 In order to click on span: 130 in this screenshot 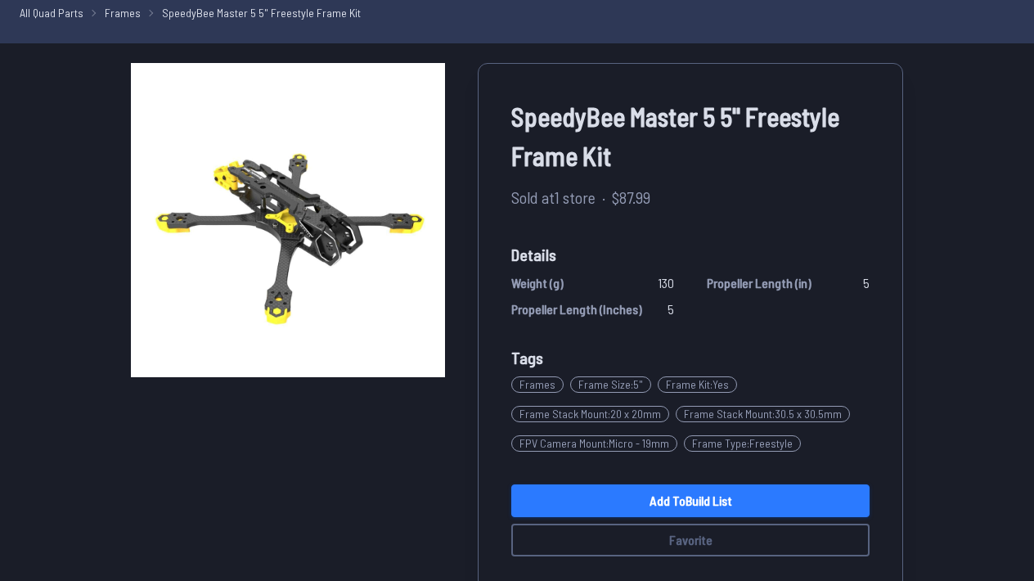, I will do `click(666, 283)`.